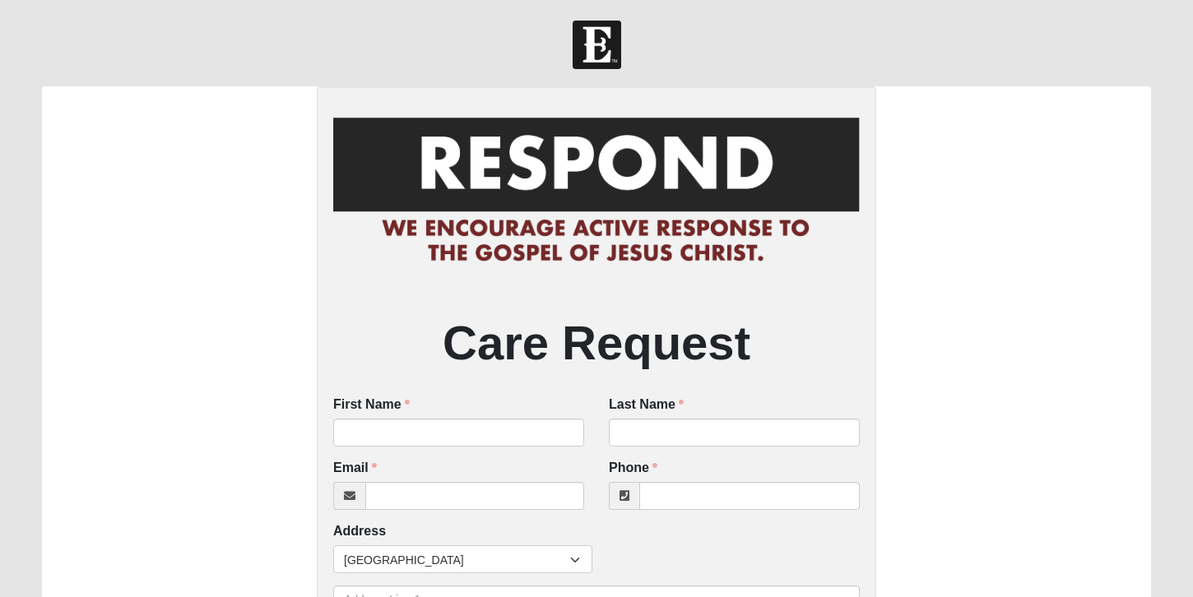 The height and width of the screenshot is (597, 1193). Describe the element at coordinates (597, 343) in the screenshot. I see `h2: Care Request` at that location.